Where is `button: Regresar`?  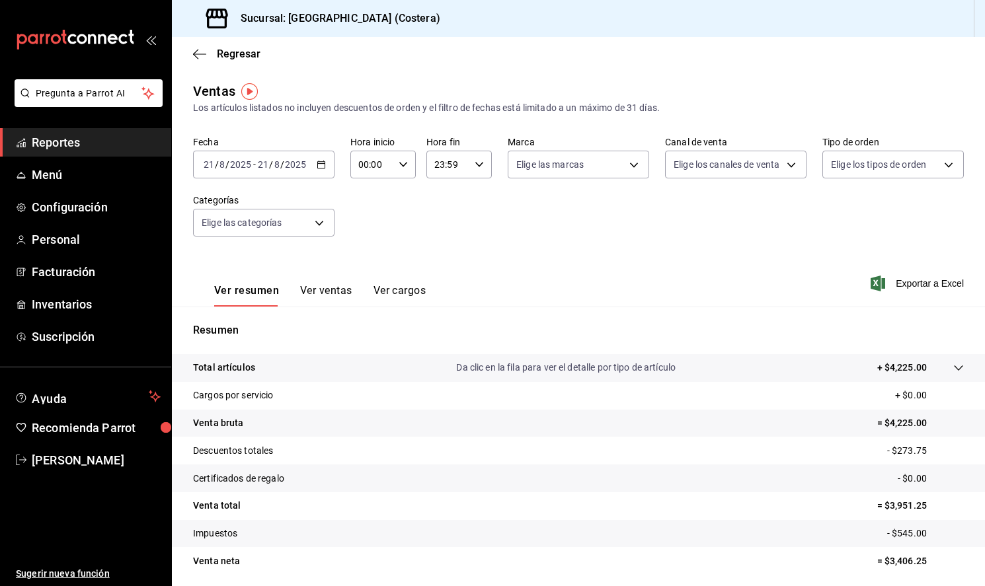 button: Regresar is located at coordinates (227, 54).